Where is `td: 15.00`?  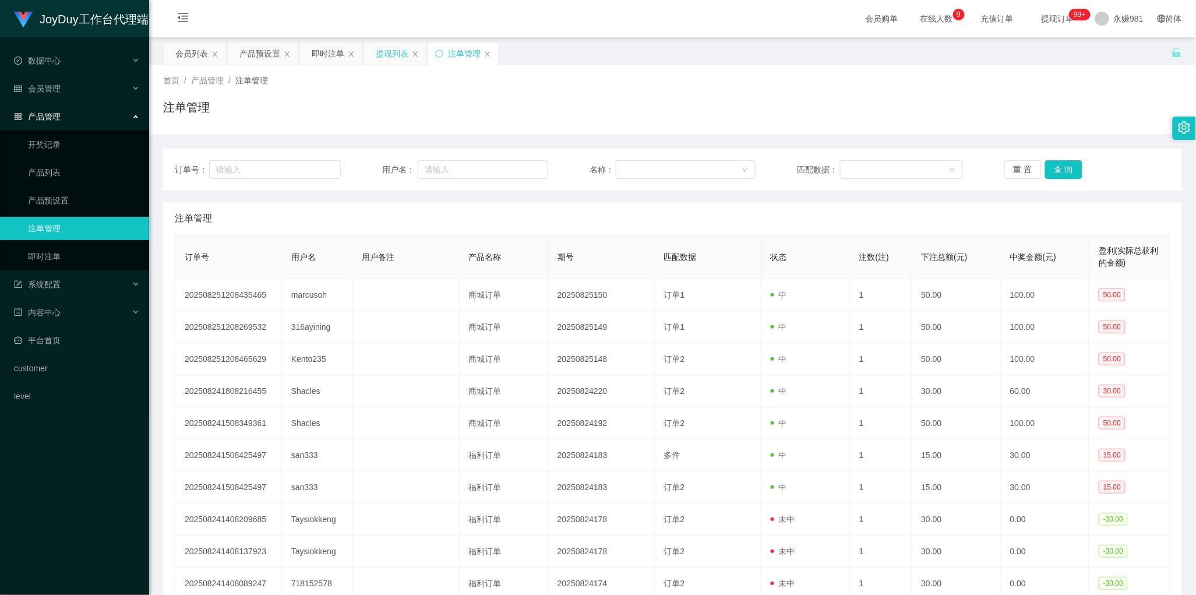
td: 15.00 is located at coordinates (956, 455).